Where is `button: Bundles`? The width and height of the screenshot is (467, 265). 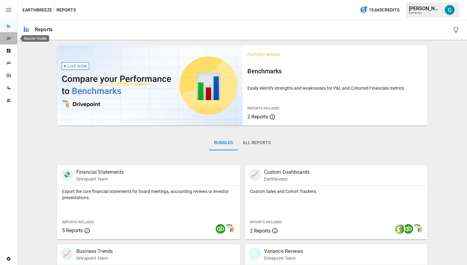 button: Bundles is located at coordinates (223, 143).